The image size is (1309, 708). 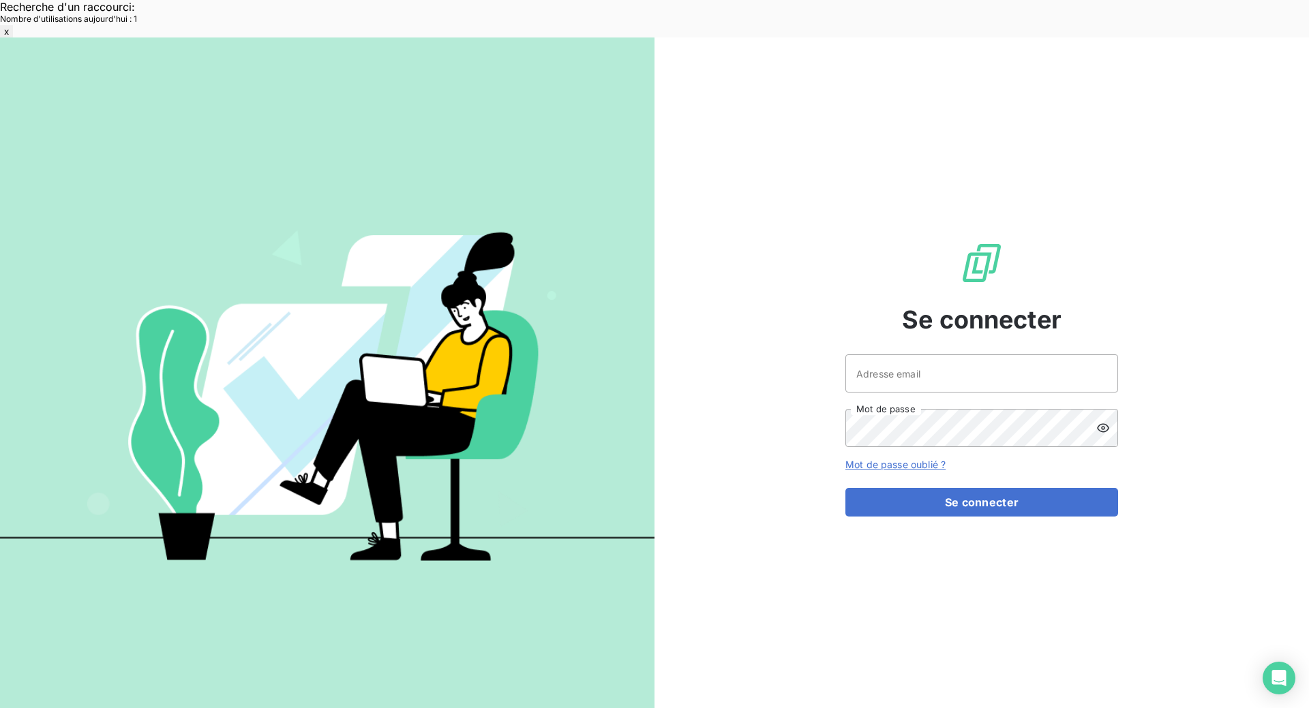 I want to click on button: Se connecter, so click(x=982, y=502).